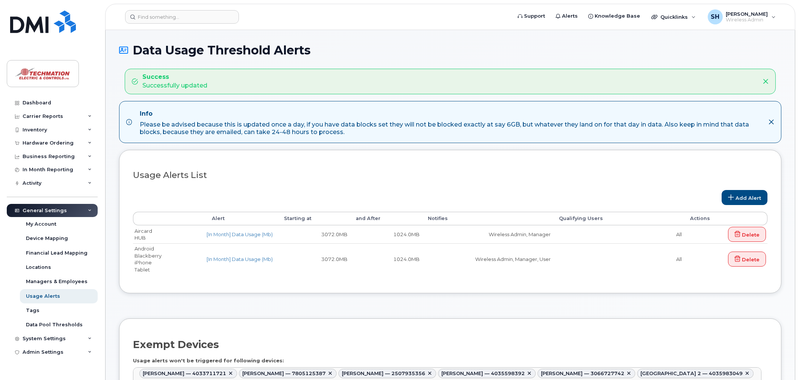 The width and height of the screenshot is (799, 380). I want to click on h2: Exempt Devices, so click(176, 345).